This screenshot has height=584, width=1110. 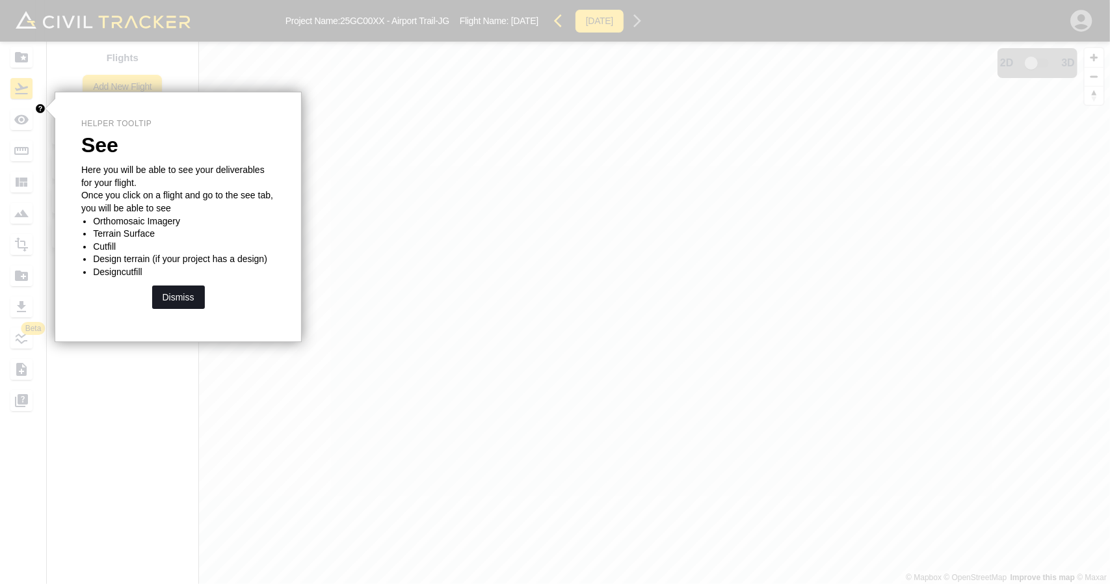 What do you see at coordinates (178, 297) in the screenshot?
I see `button: Dismiss` at bounding box center [178, 297].